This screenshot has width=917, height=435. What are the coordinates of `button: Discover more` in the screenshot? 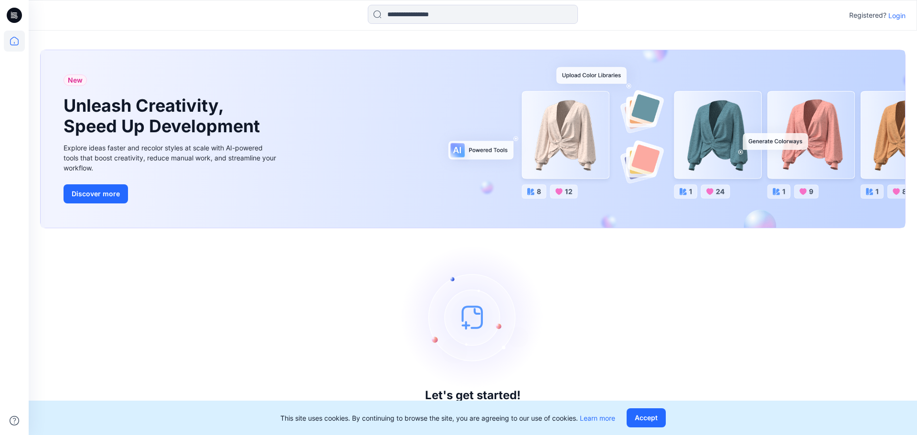 It's located at (96, 194).